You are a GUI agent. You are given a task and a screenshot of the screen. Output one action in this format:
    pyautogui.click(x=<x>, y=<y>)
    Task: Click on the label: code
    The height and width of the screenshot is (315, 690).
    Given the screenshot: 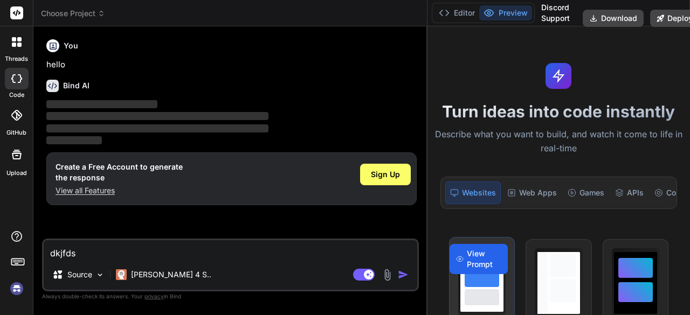 What is the action you would take?
    pyautogui.click(x=17, y=95)
    